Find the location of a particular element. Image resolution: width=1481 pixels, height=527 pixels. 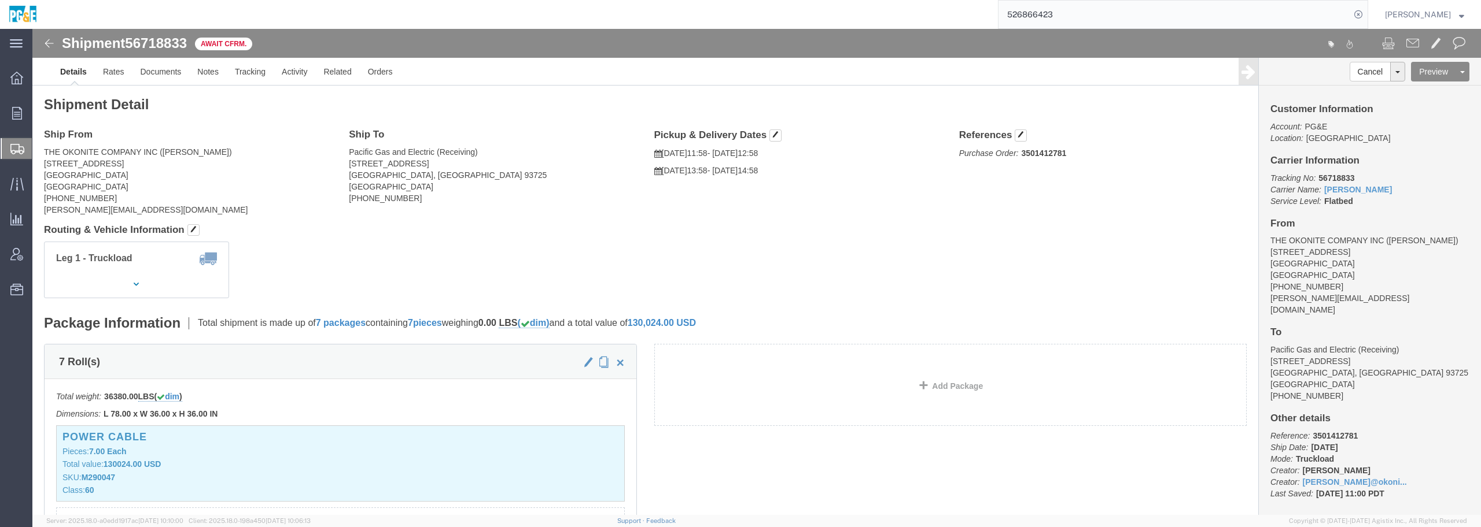

span: Server: 2025.18.0-a0edd1917ac is located at coordinates (115, 521).